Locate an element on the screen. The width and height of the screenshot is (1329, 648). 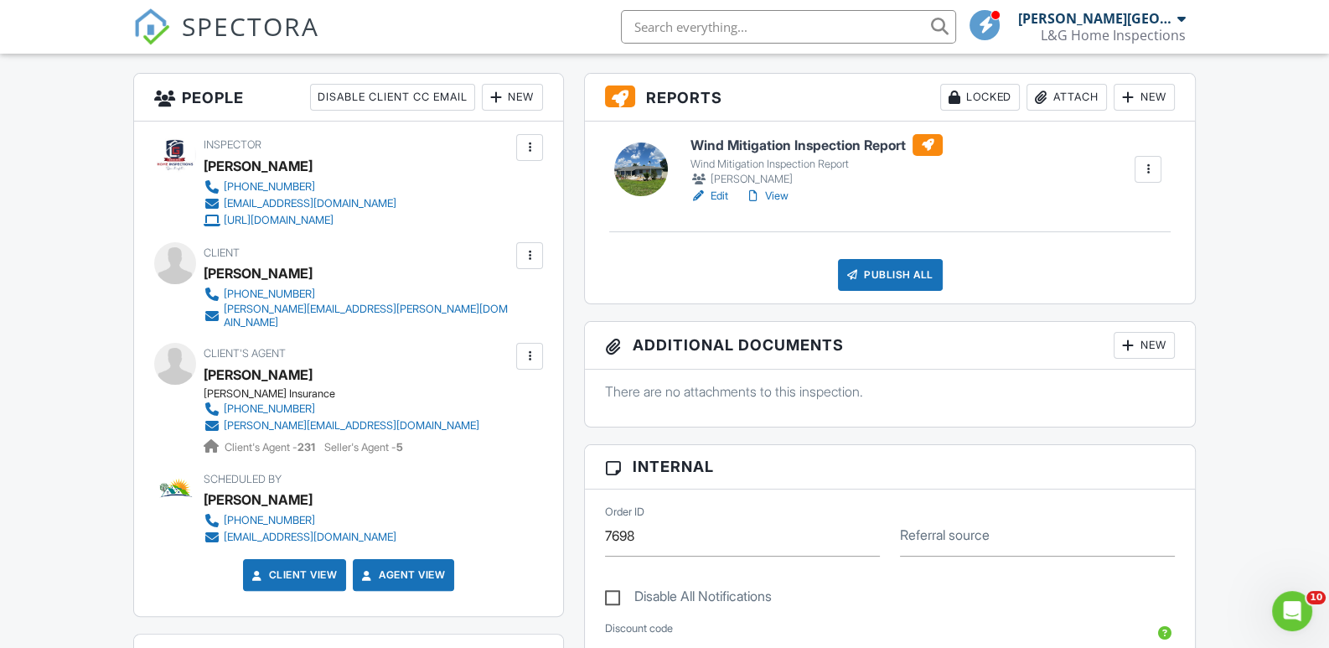
span: Client's Agent is located at coordinates (245, 353).